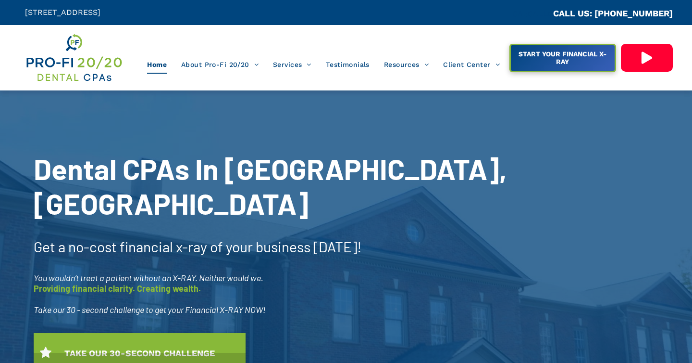  Describe the element at coordinates (220, 64) in the screenshot. I see `a: About Pro-Fi 20/20` at that location.